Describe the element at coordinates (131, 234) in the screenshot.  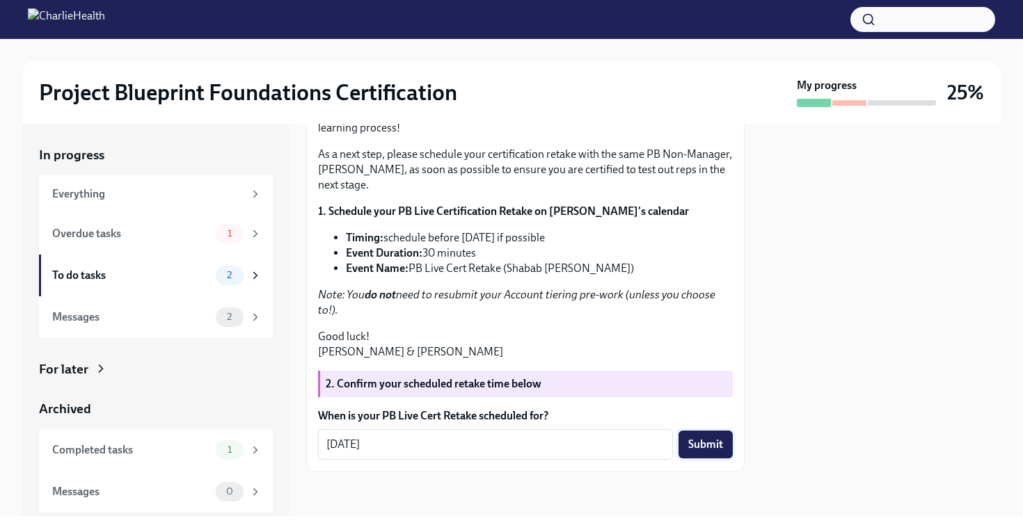
I see `div: Overdue tasks` at that location.